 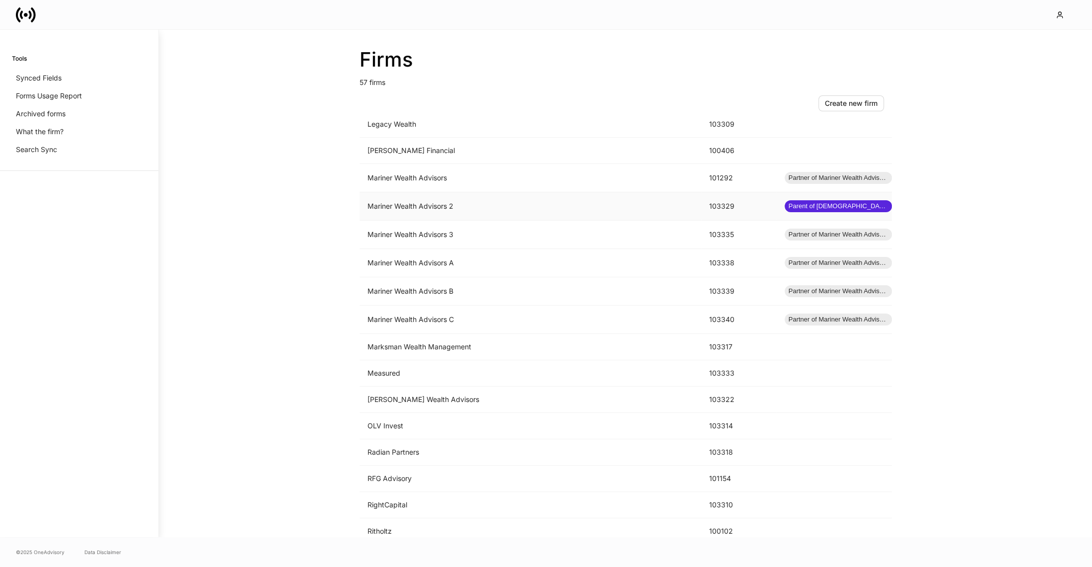 What do you see at coordinates (851, 103) in the screenshot?
I see `div: Create new firm` at bounding box center [851, 103].